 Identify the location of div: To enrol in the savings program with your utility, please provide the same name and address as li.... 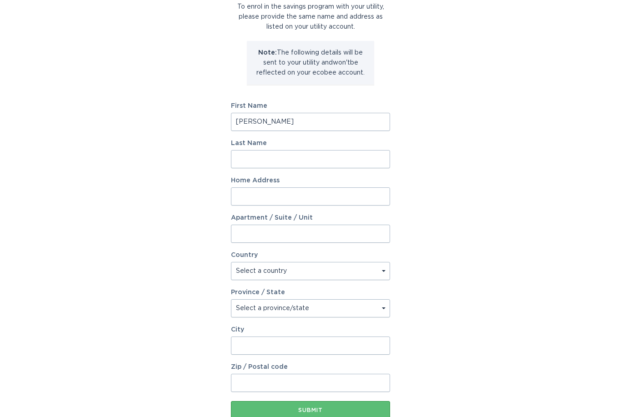
(311, 17).